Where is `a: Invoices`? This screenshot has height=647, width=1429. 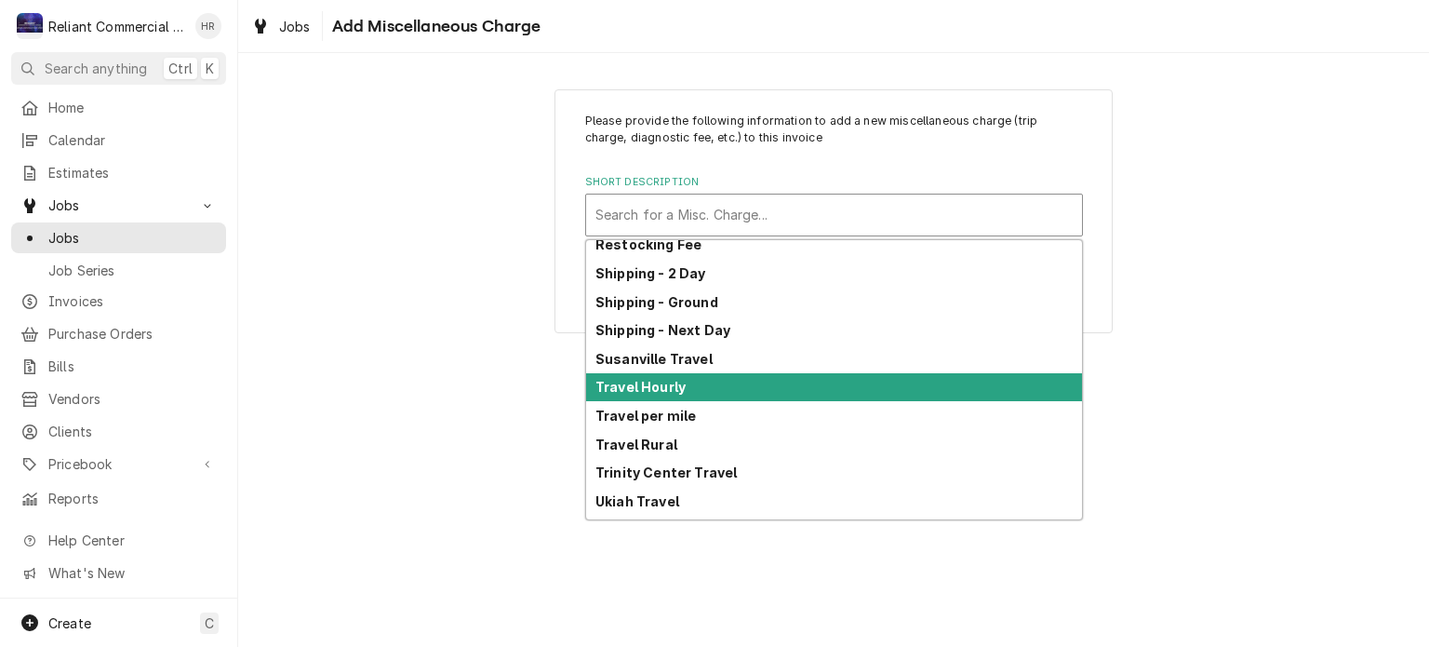
a: Invoices is located at coordinates (118, 301).